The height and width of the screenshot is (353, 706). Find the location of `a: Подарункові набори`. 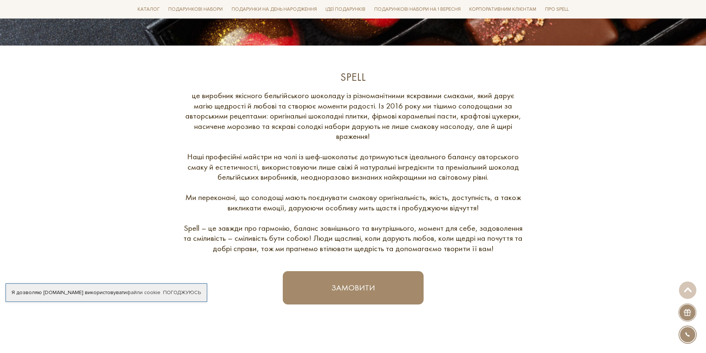

a: Подарункові набори is located at coordinates (195, 9).